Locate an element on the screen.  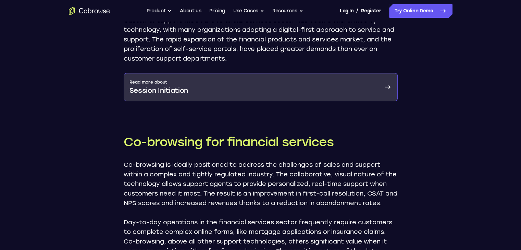
button: Resources is located at coordinates (288, 11).